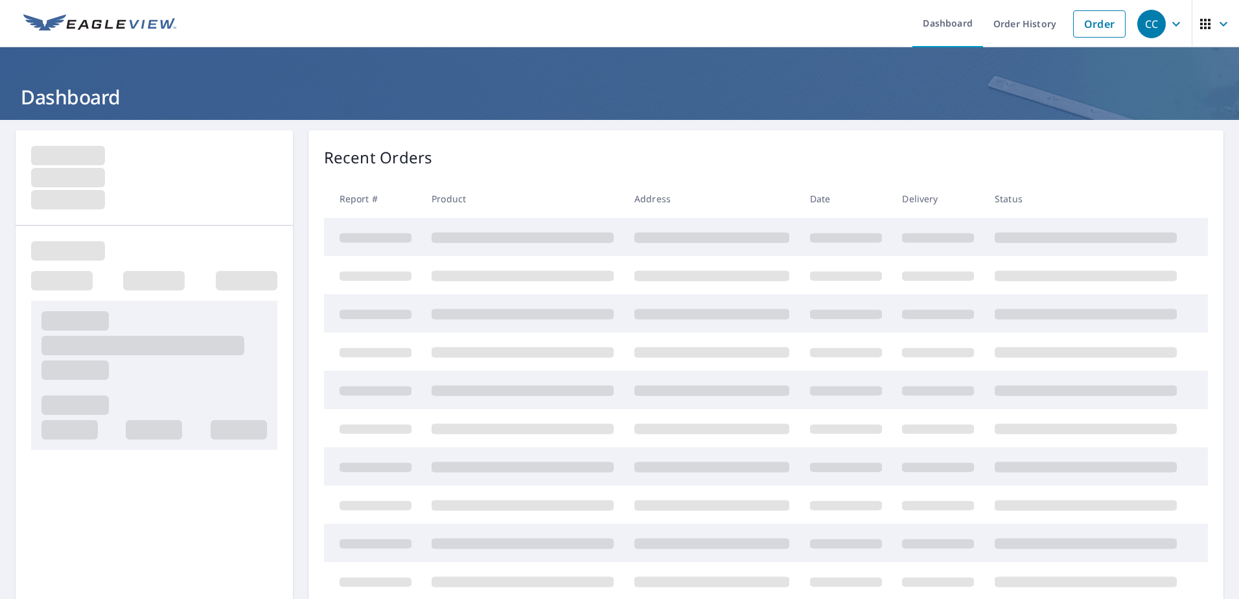  What do you see at coordinates (938, 198) in the screenshot?
I see `th: Delivery` at bounding box center [938, 198].